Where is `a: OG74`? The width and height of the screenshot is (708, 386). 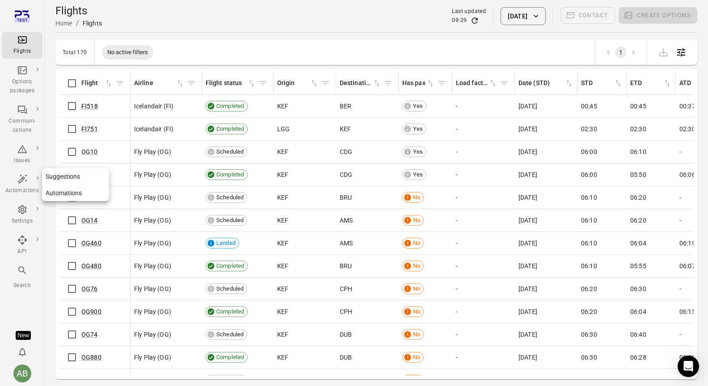 a: OG74 is located at coordinates (89, 334).